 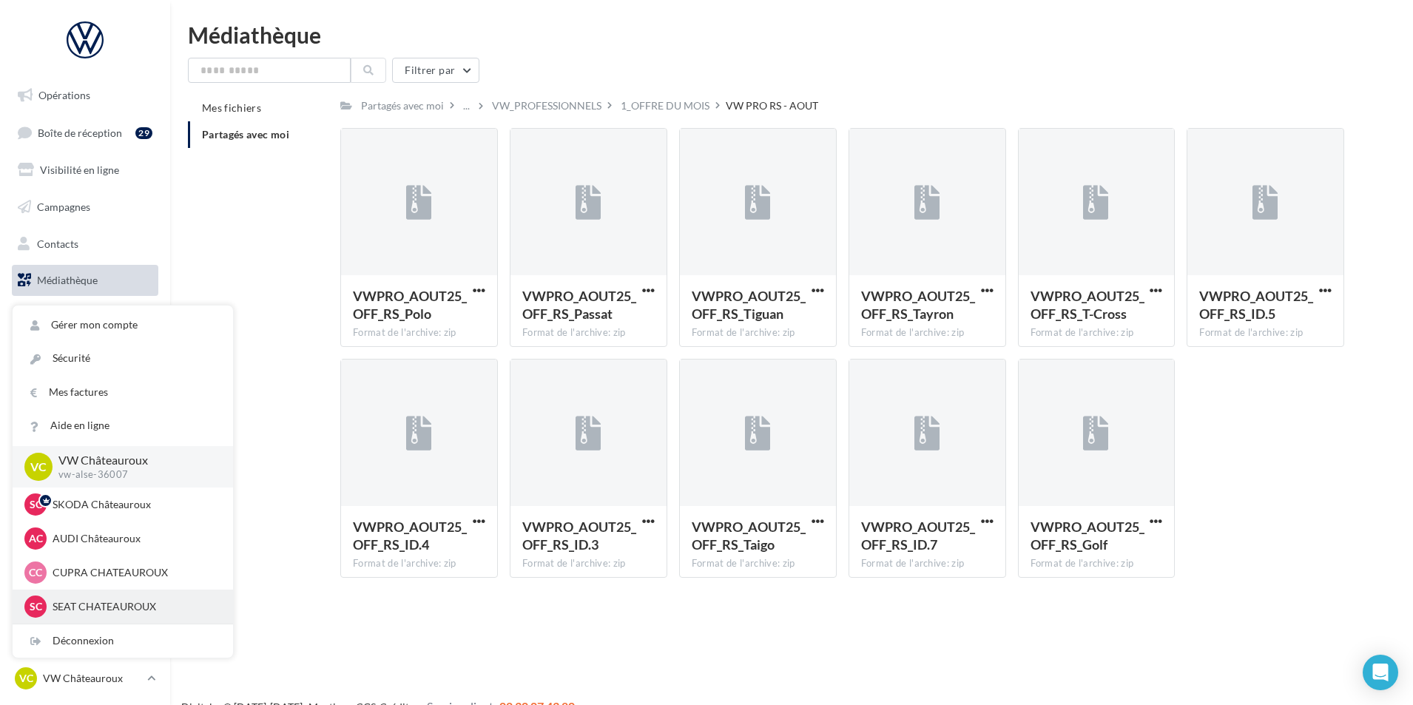 What do you see at coordinates (918, 305) in the screenshot?
I see `span: VWPRO_AOUT25_OFF_RS_Tayron` at bounding box center [918, 305].